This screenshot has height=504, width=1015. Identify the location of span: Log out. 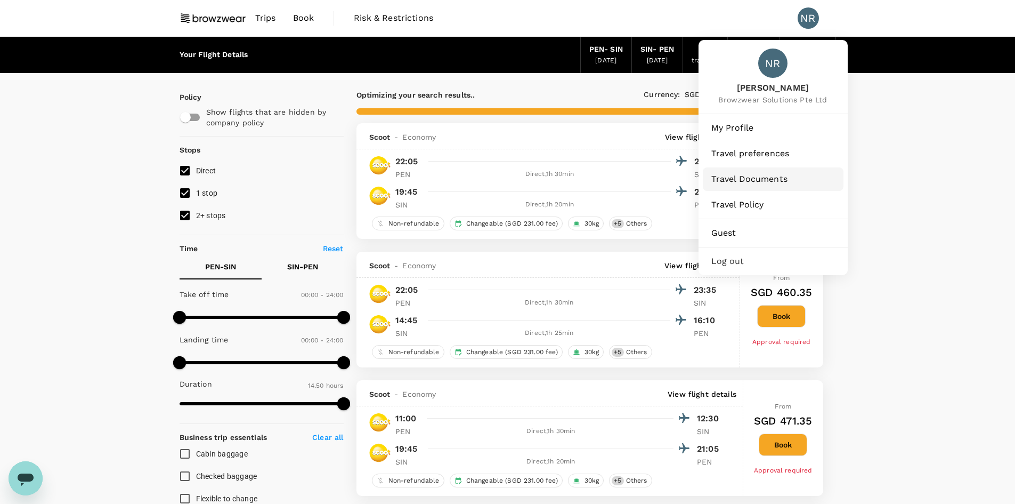
(773, 261).